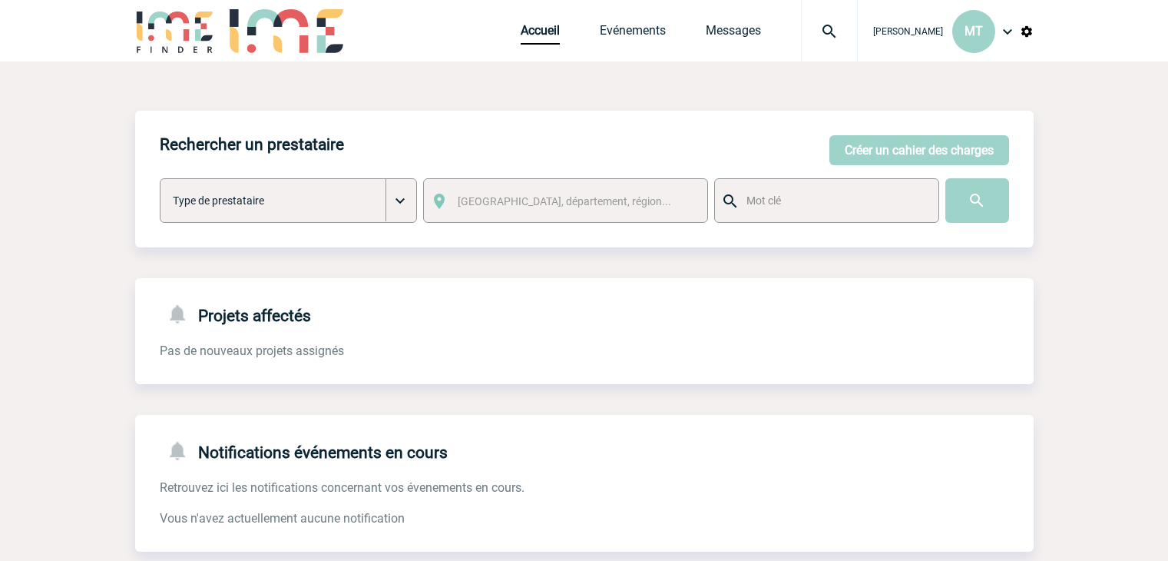  What do you see at coordinates (977, 200) in the screenshot?
I see `input: Submit` at bounding box center [977, 200].